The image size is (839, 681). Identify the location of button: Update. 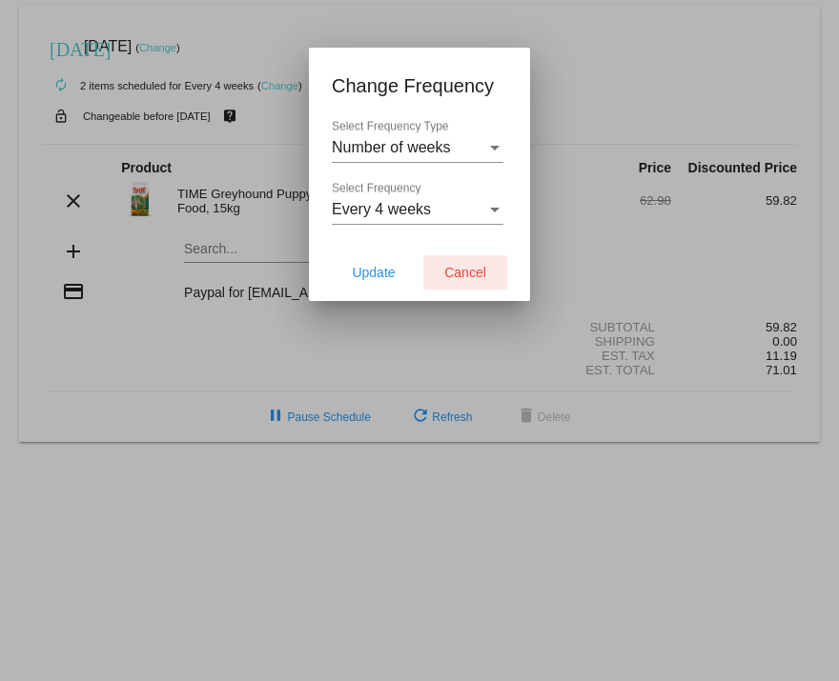
(374, 273).